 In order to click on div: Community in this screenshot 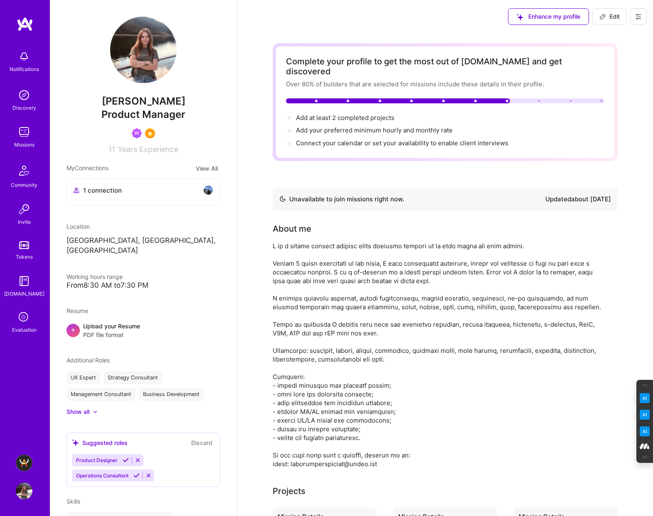, I will do `click(24, 185)`.